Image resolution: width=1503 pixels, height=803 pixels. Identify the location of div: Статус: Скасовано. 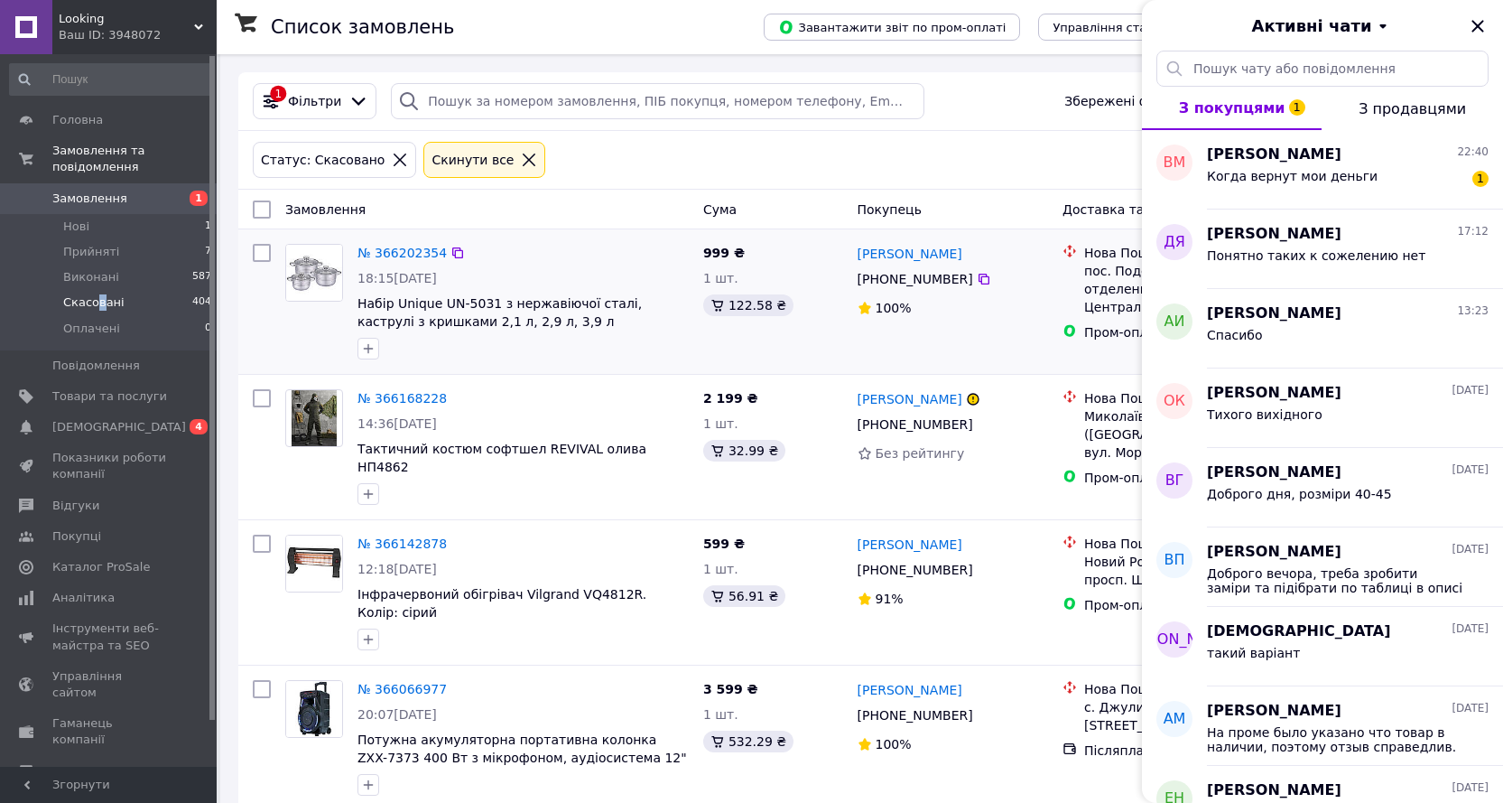
(322, 160).